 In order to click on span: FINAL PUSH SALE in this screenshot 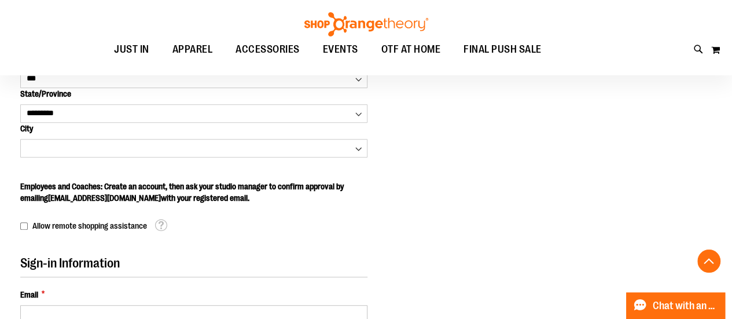, I will do `click(503, 49)`.